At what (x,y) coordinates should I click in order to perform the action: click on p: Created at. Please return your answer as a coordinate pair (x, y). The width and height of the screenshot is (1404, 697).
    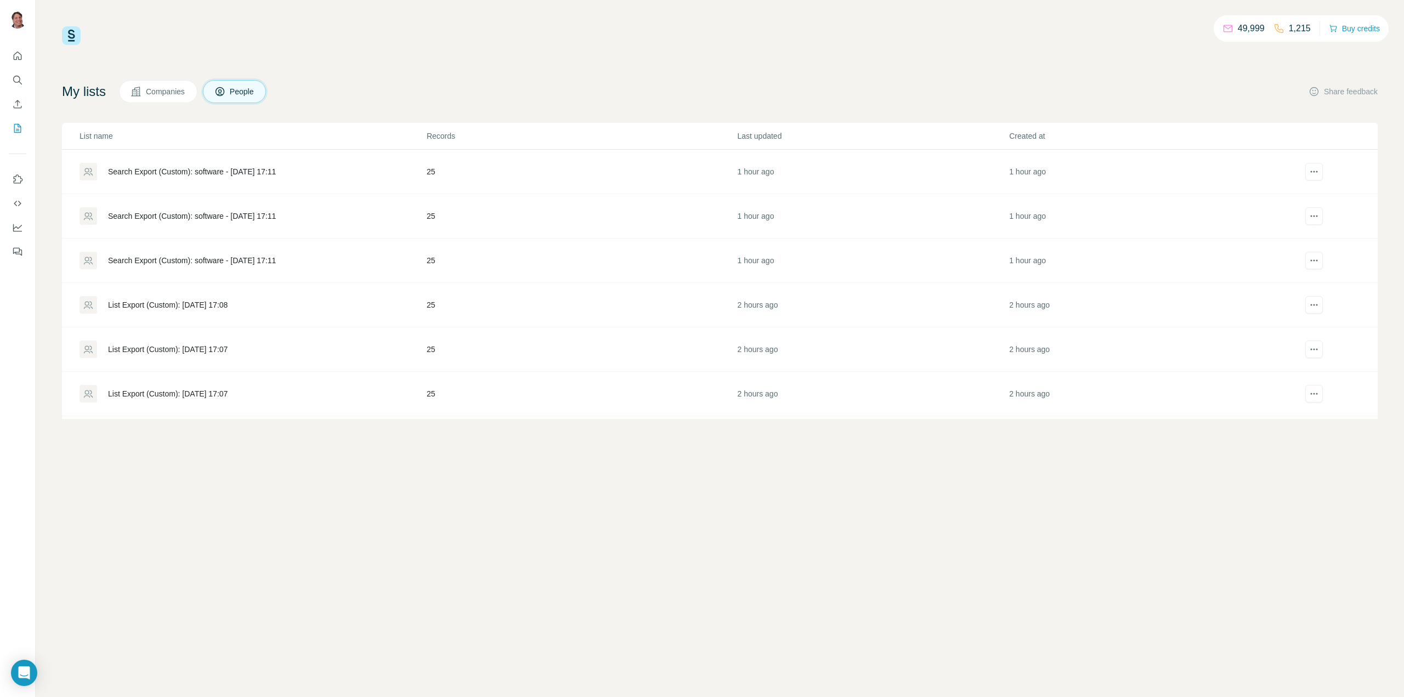
    Looking at the image, I should click on (1144, 136).